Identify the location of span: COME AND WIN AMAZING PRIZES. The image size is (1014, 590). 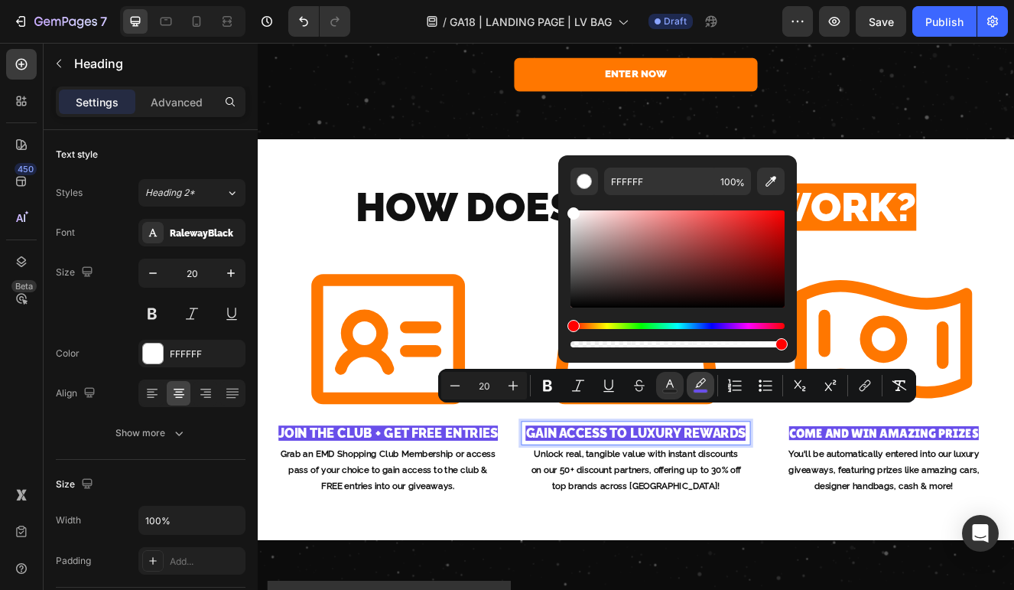
(760, 473).